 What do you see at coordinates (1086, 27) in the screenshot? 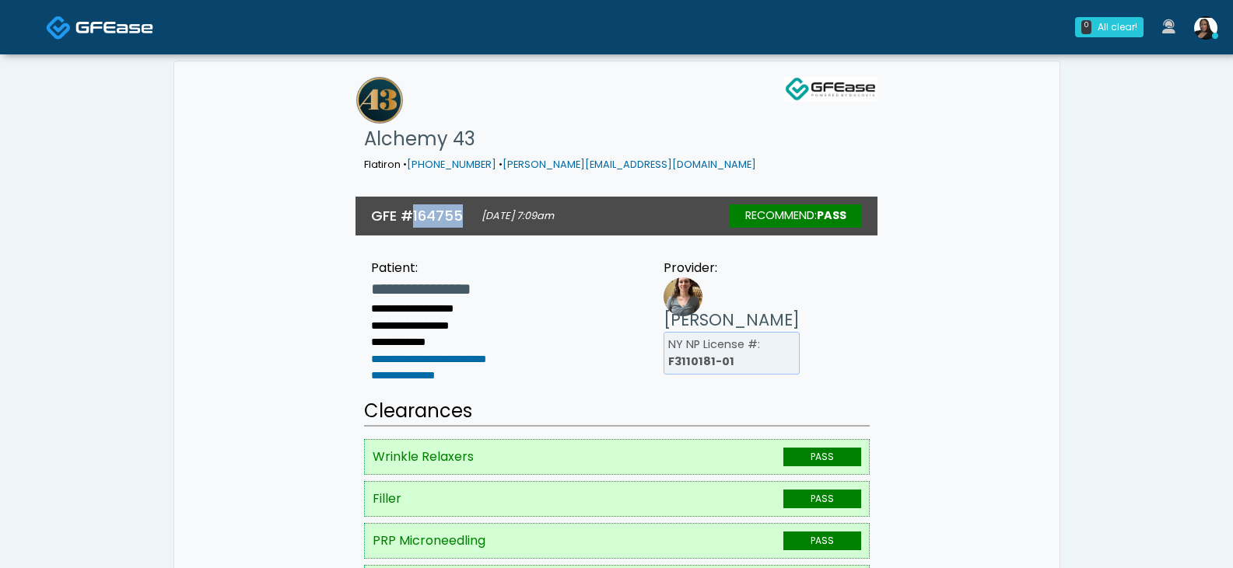
I see `div: 0` at bounding box center [1086, 27].